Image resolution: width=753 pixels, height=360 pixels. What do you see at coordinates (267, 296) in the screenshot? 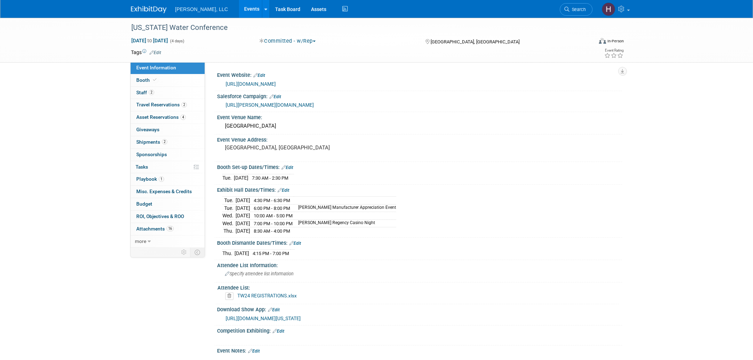
I see `a: TW24 REGISTRATIONS.xlsx` at bounding box center [267, 296].